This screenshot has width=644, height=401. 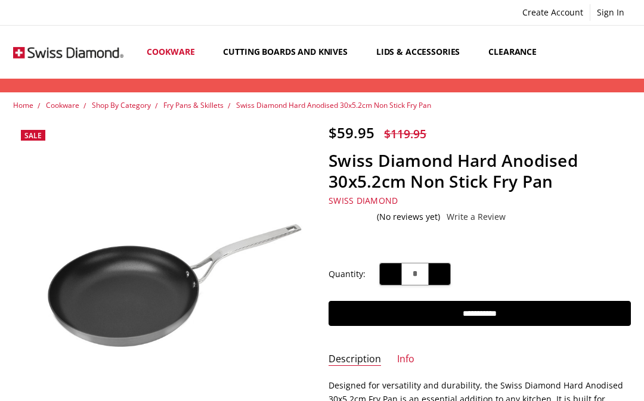 I want to click on span: Fry Pans & Skillets, so click(x=193, y=105).